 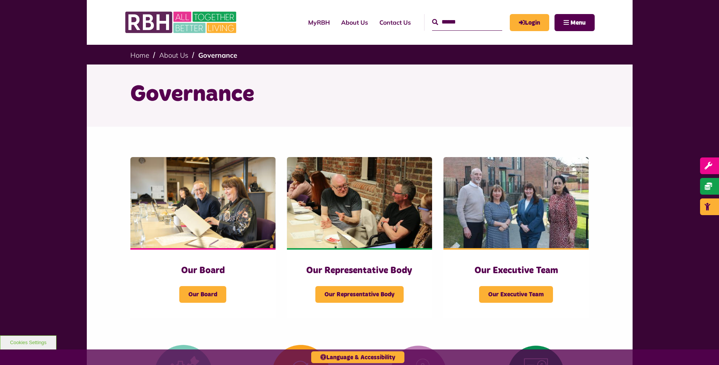 What do you see at coordinates (395, 22) in the screenshot?
I see `a: Contact Us` at bounding box center [395, 22].